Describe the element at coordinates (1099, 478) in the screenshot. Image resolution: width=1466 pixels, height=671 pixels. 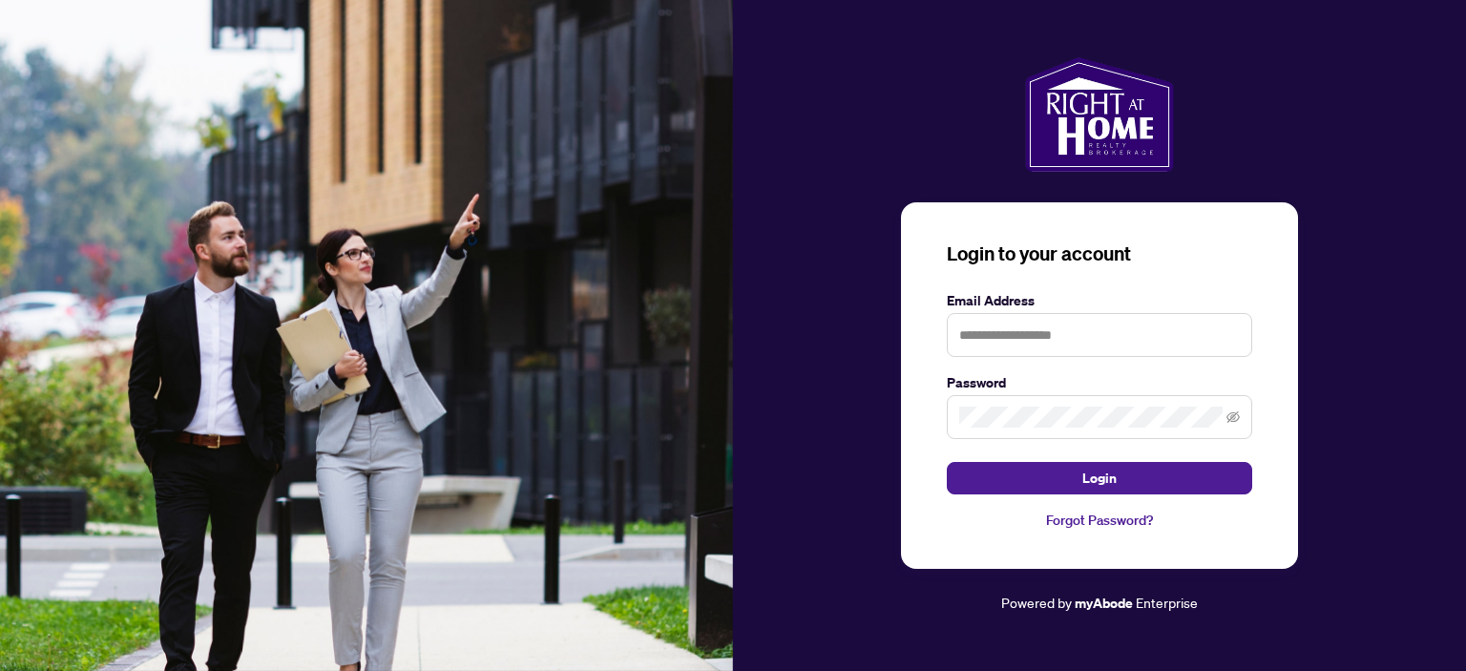
I see `span: Login` at that location.